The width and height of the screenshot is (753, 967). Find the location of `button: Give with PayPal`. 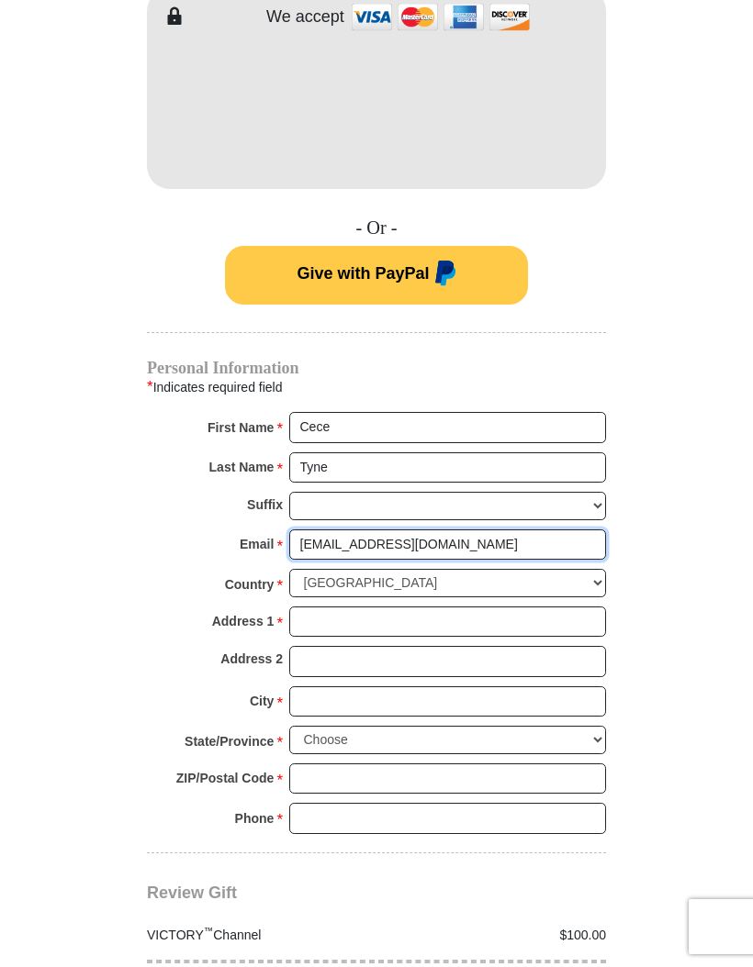

button: Give with PayPal is located at coordinates (376, 275).